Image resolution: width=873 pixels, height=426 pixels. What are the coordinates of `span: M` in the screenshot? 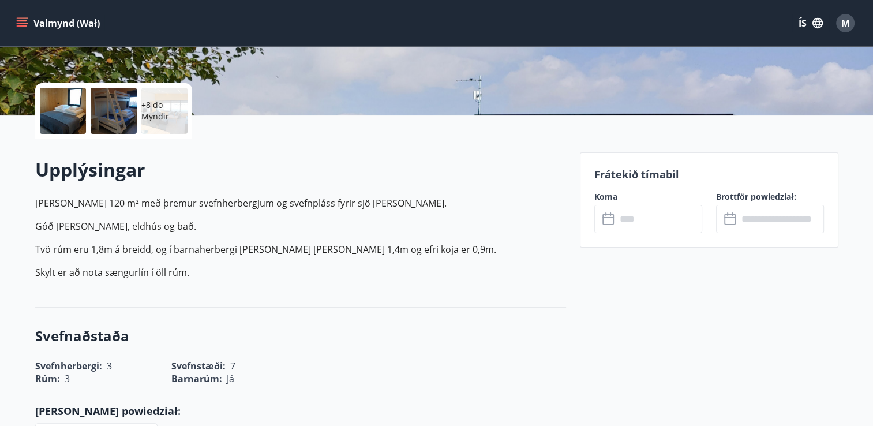 It's located at (845, 23).